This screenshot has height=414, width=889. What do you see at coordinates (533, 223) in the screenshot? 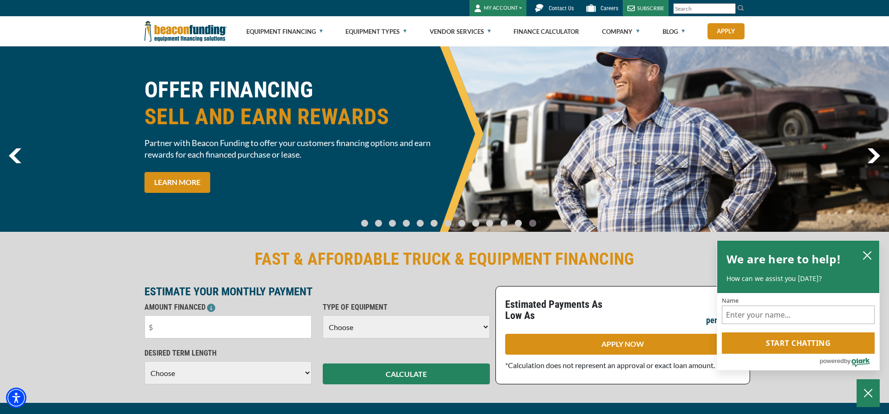
I see `a: Go To Slide 12` at bounding box center [533, 223].